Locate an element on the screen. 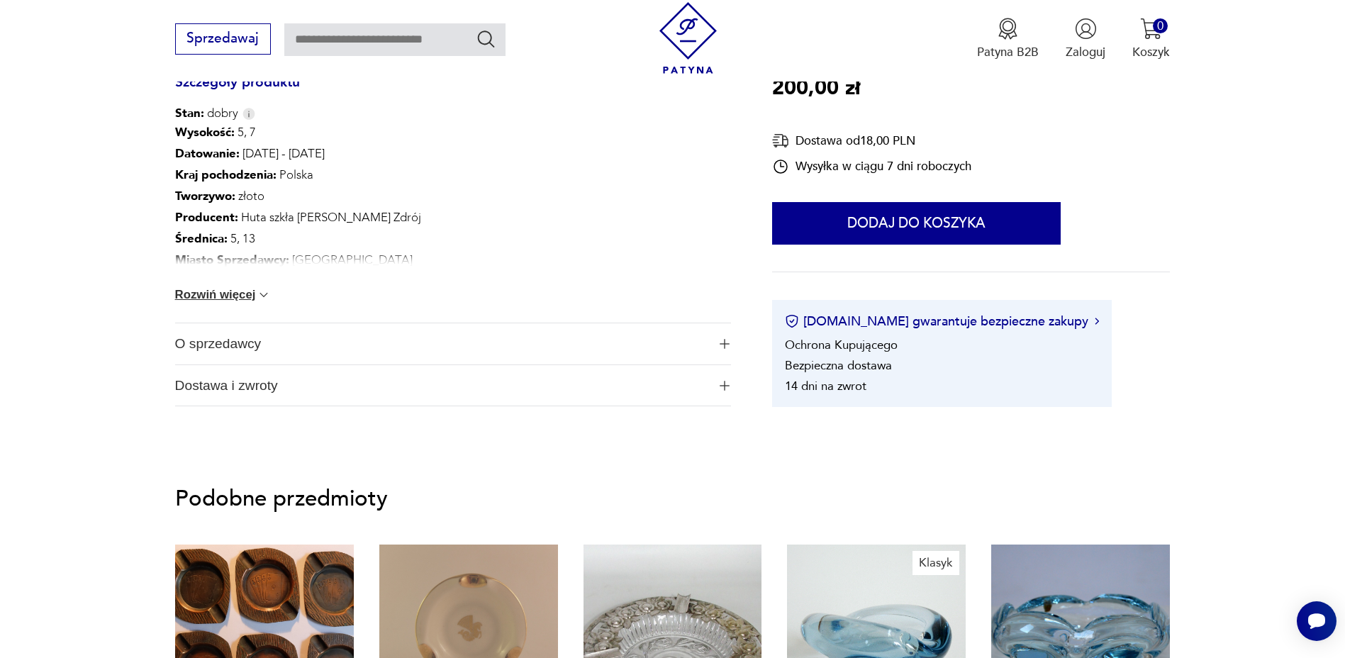 The height and width of the screenshot is (658, 1345). p: 5, 7 is located at coordinates (453, 133).